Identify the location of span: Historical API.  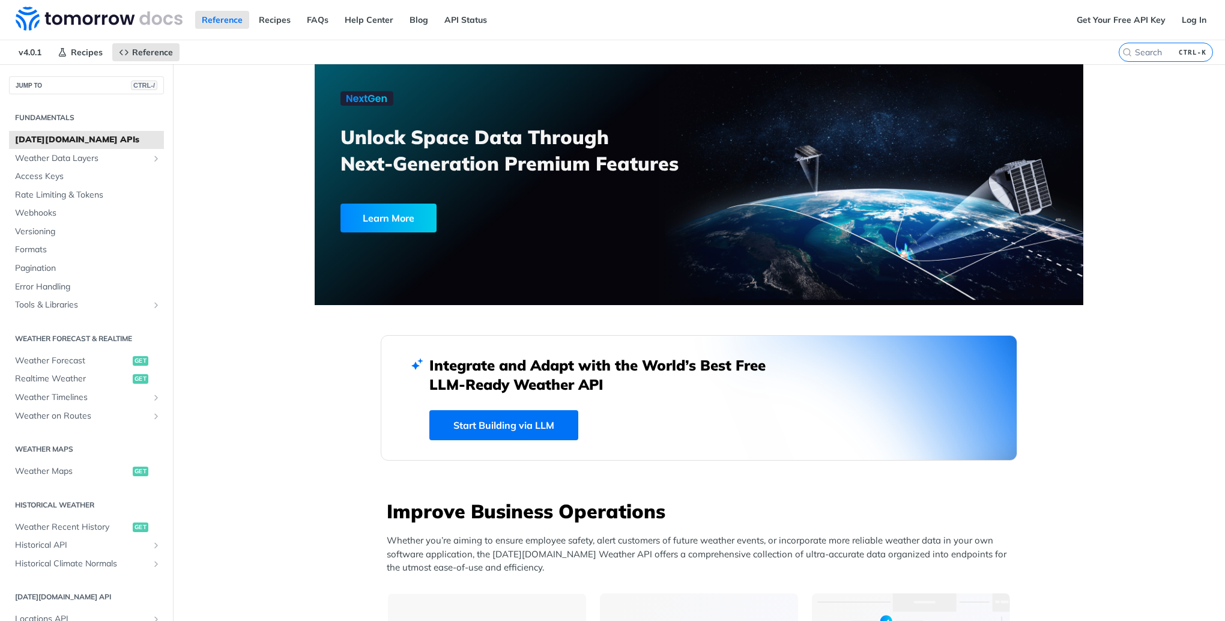
(82, 545).